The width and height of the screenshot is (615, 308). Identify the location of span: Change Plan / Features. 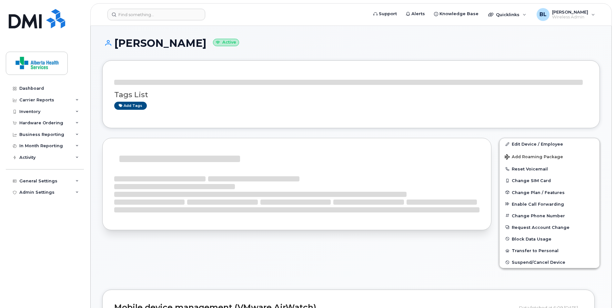
(538, 192).